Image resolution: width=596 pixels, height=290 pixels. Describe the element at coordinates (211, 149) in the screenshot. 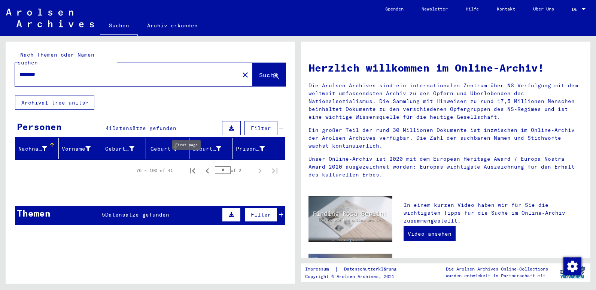

I see `mat-header-cell: Geburtsdatum` at that location.